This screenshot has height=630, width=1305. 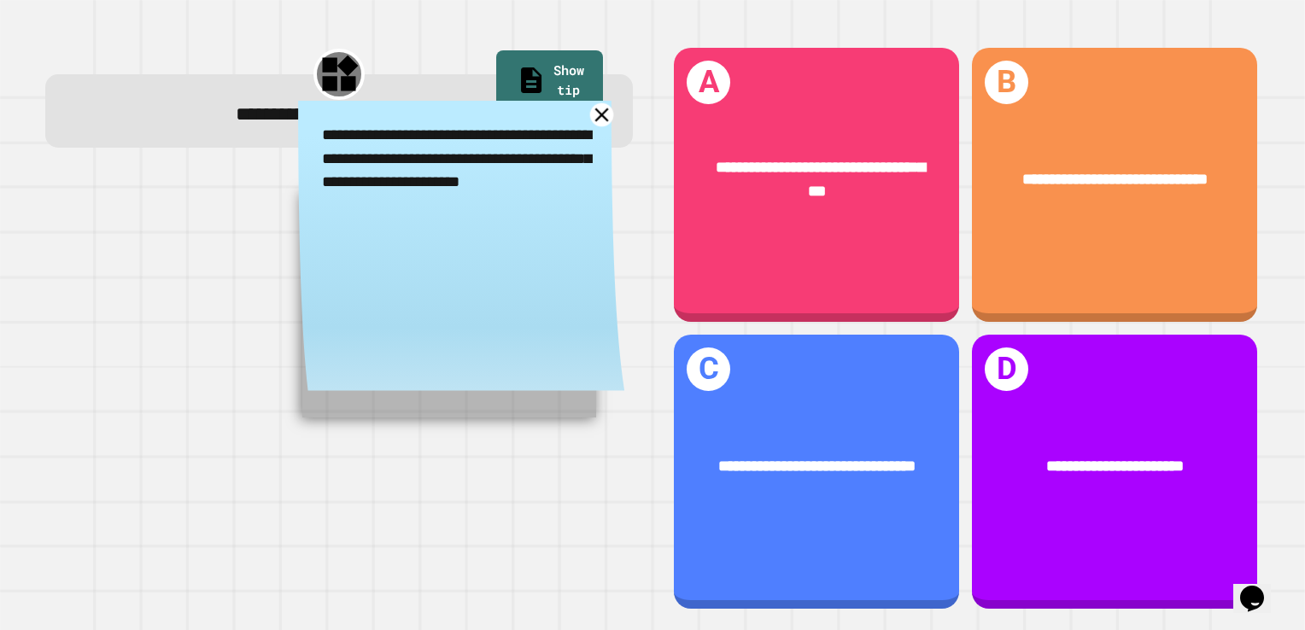 What do you see at coordinates (1006, 82) in the screenshot?
I see `h1: B` at bounding box center [1006, 82].